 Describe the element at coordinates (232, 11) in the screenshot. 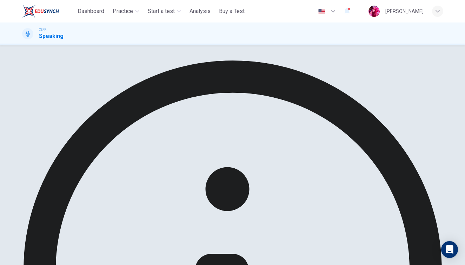

I see `a: Buy a Test` at that location.